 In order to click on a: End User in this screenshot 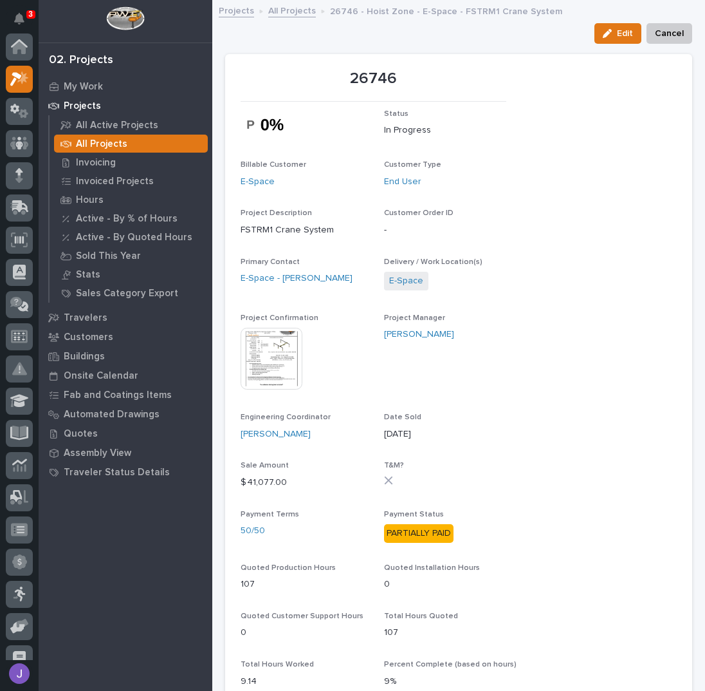, I will do `click(403, 181)`.